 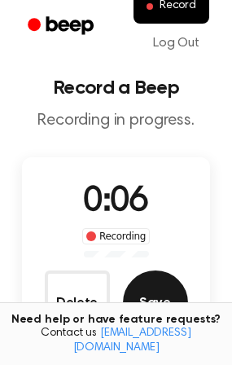 What do you see at coordinates (156, 303) in the screenshot?
I see `button: Save Audio Record` at bounding box center [156, 303].